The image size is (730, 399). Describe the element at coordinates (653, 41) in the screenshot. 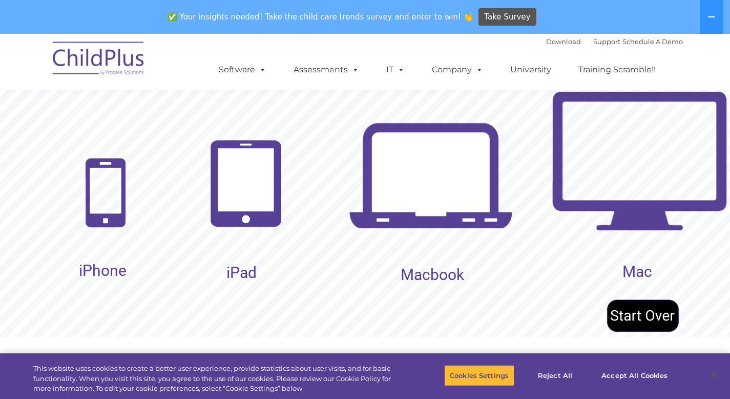

I see `a: Schedule A Demo` at that location.